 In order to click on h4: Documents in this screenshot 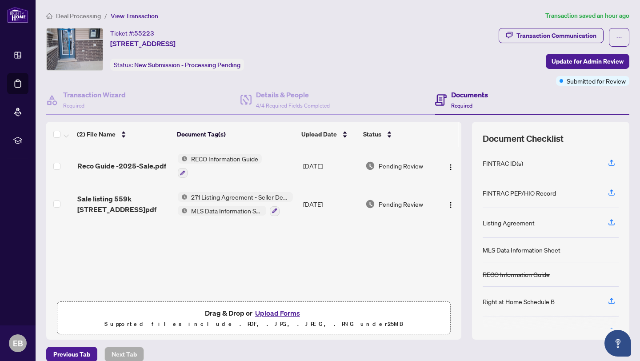, I will do `click(469, 95)`.